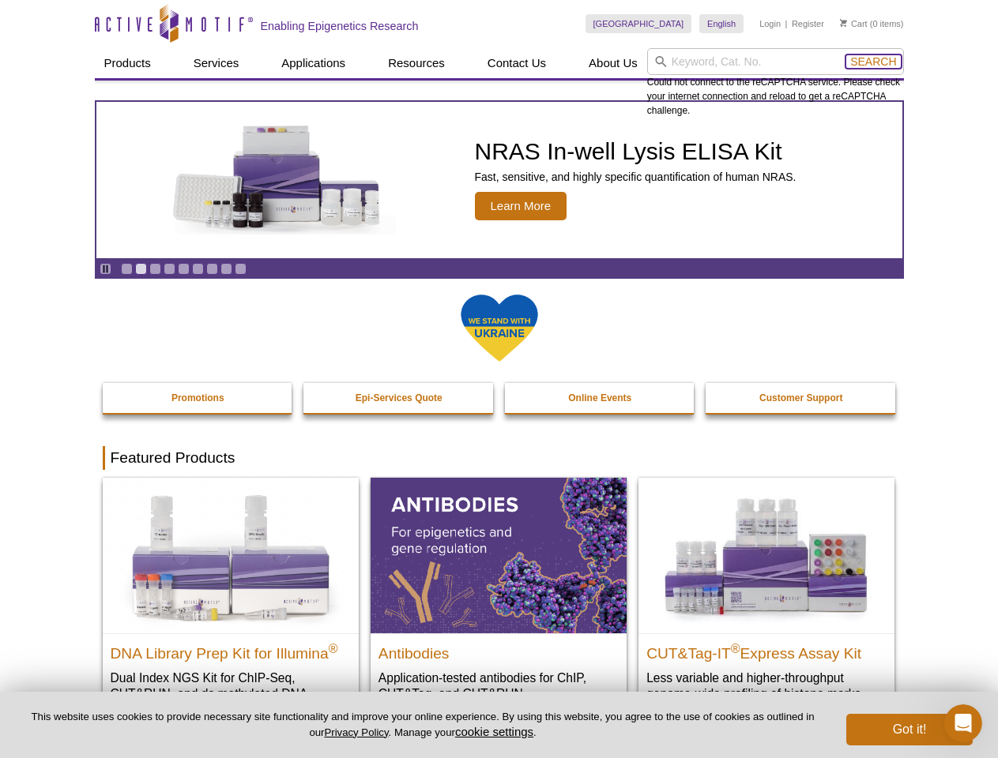 The image size is (998, 758). I want to click on a: CUT&Tag-IT® Express Assay Kit CUT&Tag-IT®Express Assay Kit Less variable and higher-throughput ge..., so click(766, 597).